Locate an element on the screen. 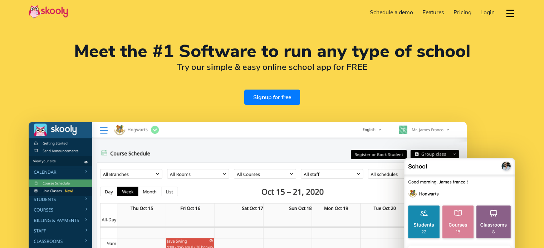 This screenshot has height=248, width=544. a: Schedule a demo is located at coordinates (391, 13).